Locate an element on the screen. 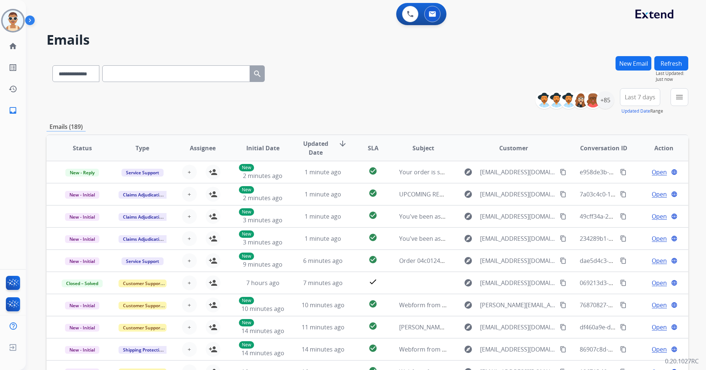 Image resolution: width=706 pixels, height=370 pixels. mat-icon: menu is located at coordinates (679, 97).